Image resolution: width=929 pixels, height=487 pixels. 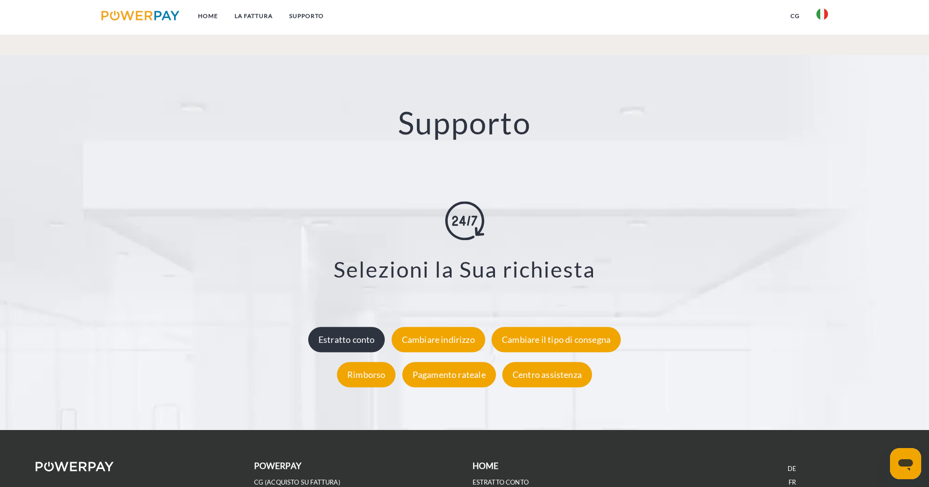 What do you see at coordinates (547, 375) in the screenshot?
I see `div: Centro assistenza` at bounding box center [547, 375].